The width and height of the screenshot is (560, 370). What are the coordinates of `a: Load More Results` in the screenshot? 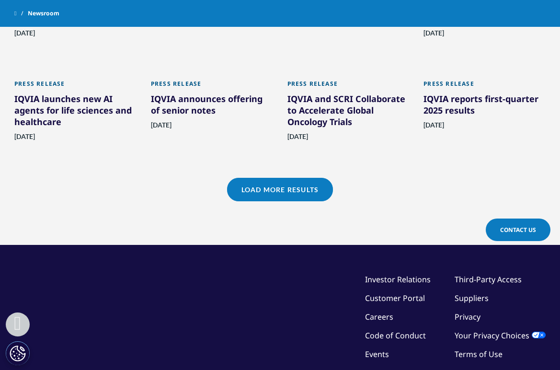 It's located at (280, 189).